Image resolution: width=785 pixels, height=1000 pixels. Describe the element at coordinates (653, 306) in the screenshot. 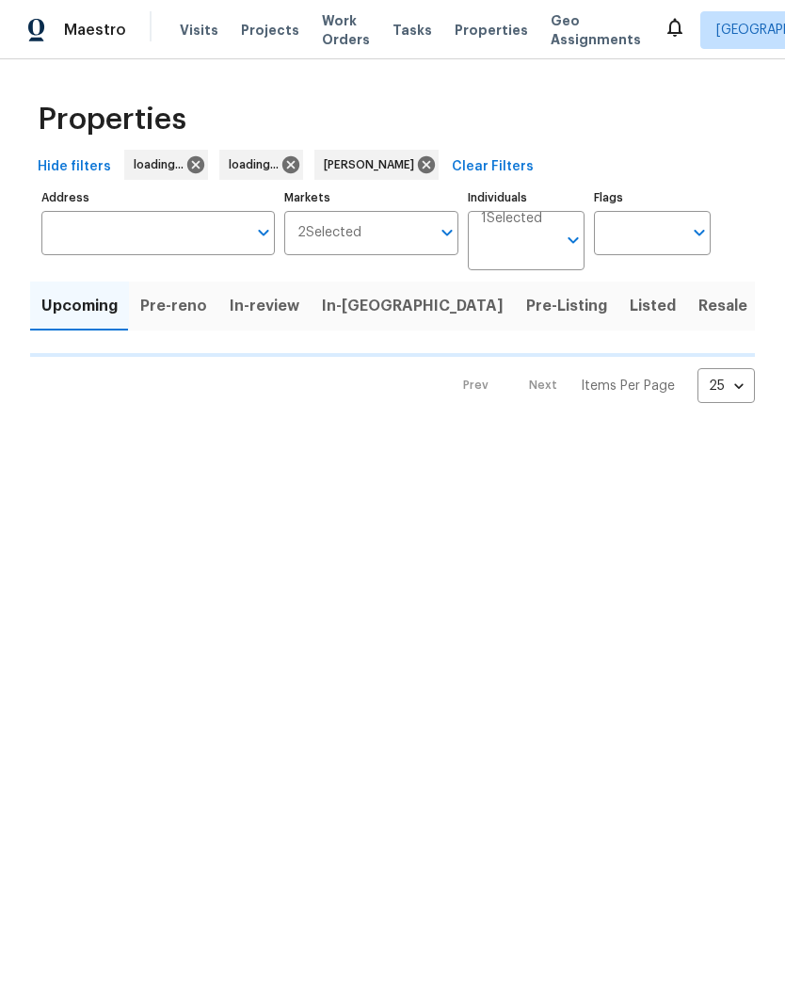

I see `span: Listed` at that location.